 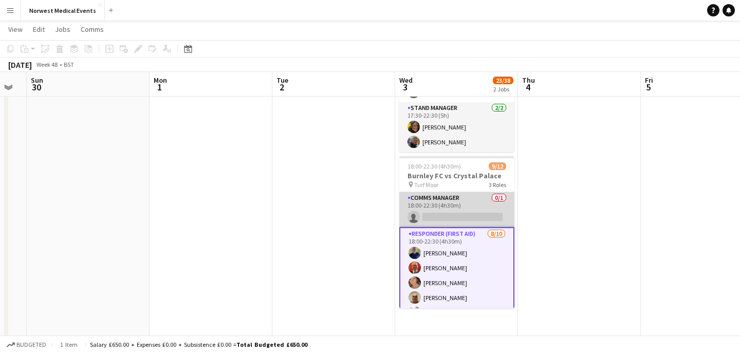 I want to click on app-job-card: 18:00-22:30 (4h30m)9/12Burnley FC vs Crystal Palace Turf Moor3 RolesComms Manager0/118:00-22:30 (..., so click(x=457, y=232).